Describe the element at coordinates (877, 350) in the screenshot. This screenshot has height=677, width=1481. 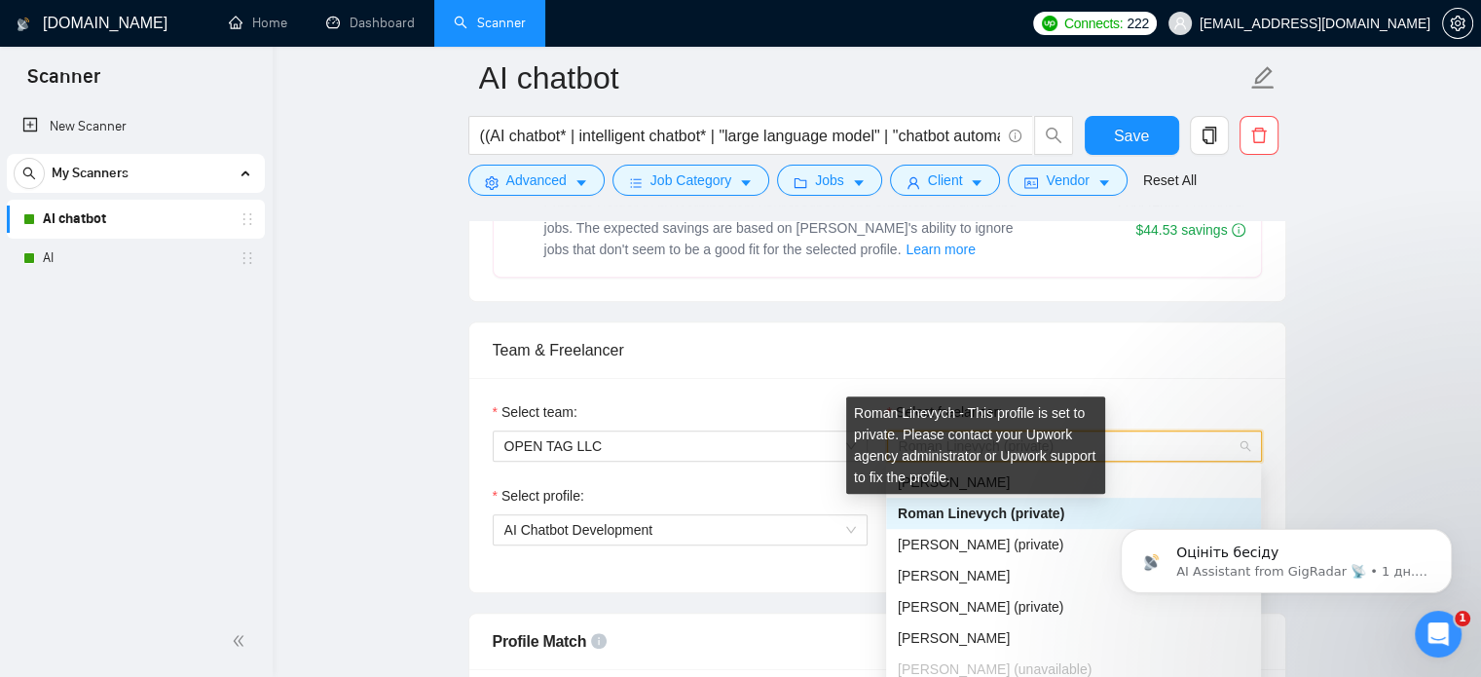
I see `div: Team & Freelancer` at that location.